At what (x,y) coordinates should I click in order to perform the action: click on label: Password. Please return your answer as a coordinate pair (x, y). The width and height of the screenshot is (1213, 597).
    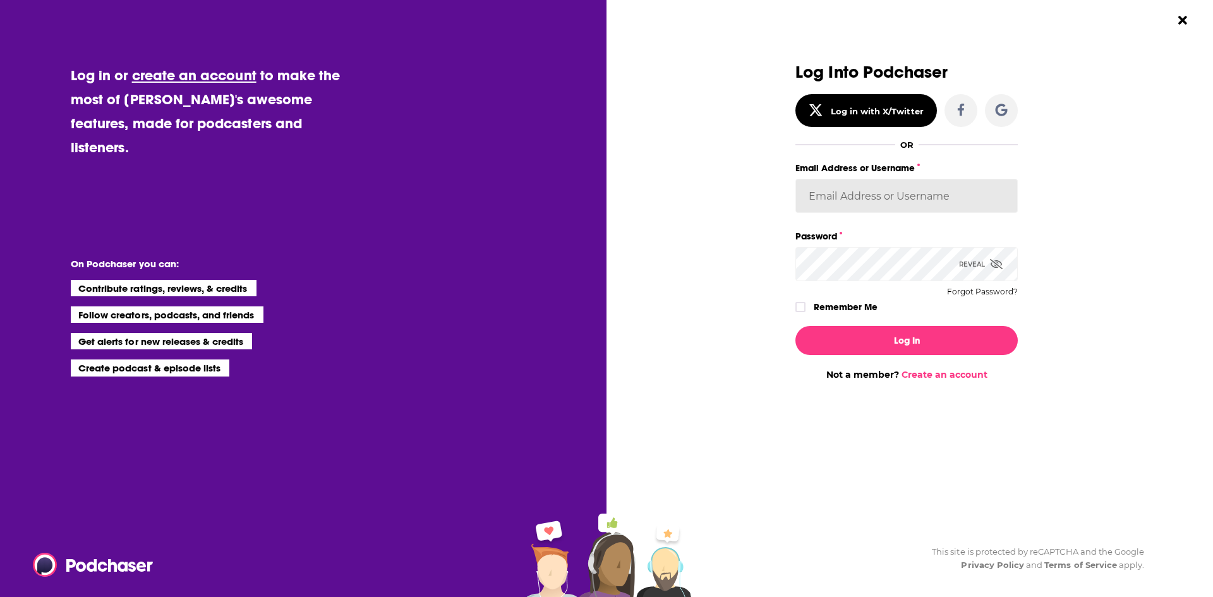
    Looking at the image, I should click on (907, 236).